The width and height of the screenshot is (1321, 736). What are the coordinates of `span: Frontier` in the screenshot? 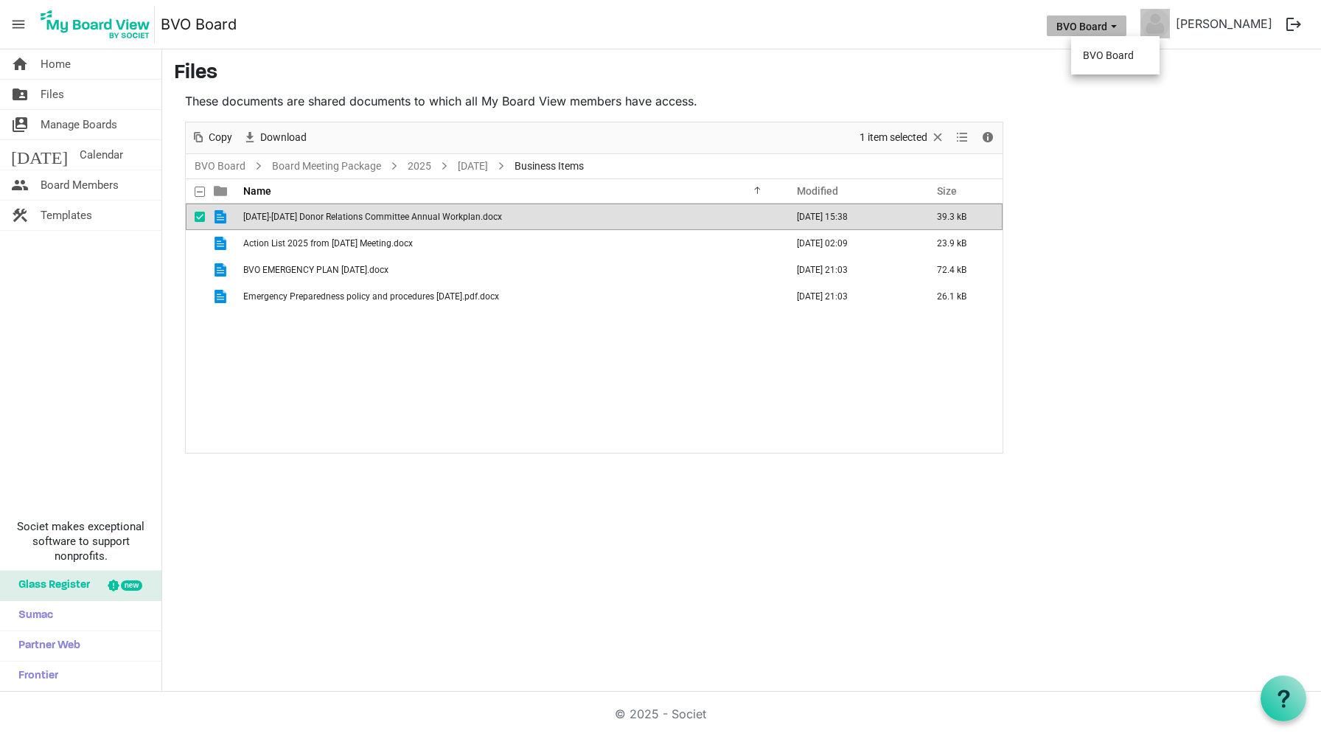 It's located at (35, 676).